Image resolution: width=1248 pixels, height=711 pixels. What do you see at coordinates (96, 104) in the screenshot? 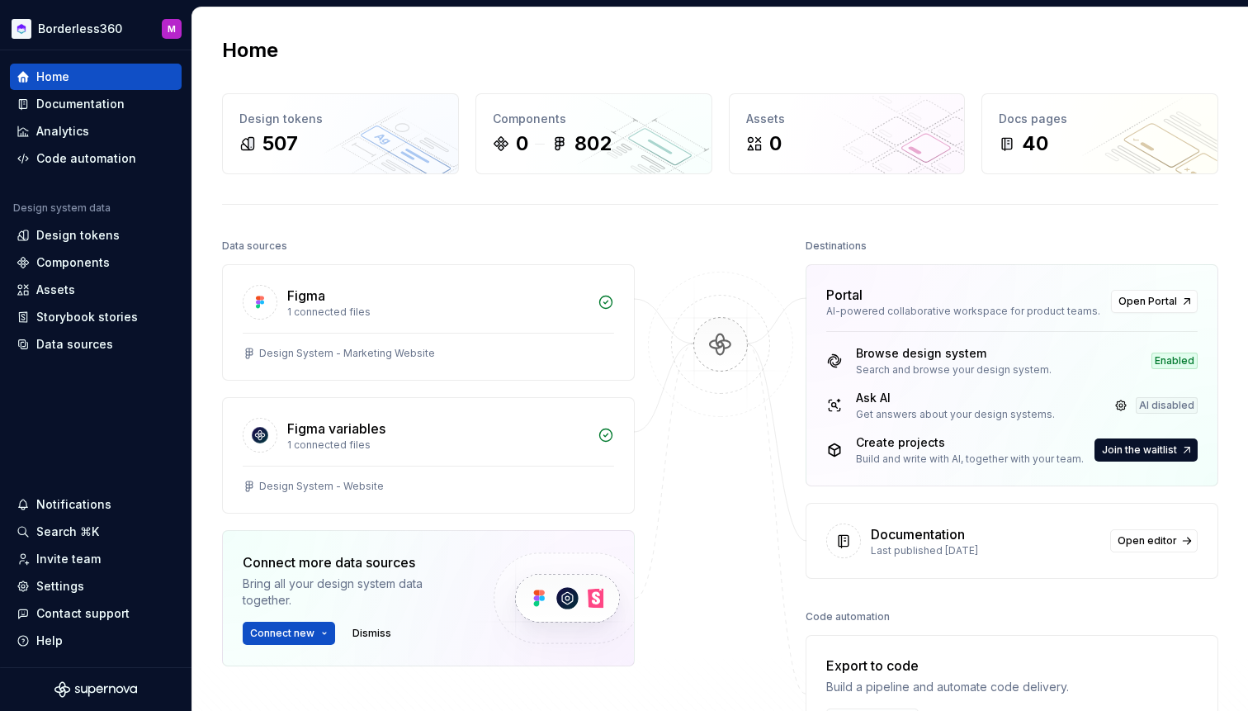
I see `a: Documentation` at bounding box center [96, 104].